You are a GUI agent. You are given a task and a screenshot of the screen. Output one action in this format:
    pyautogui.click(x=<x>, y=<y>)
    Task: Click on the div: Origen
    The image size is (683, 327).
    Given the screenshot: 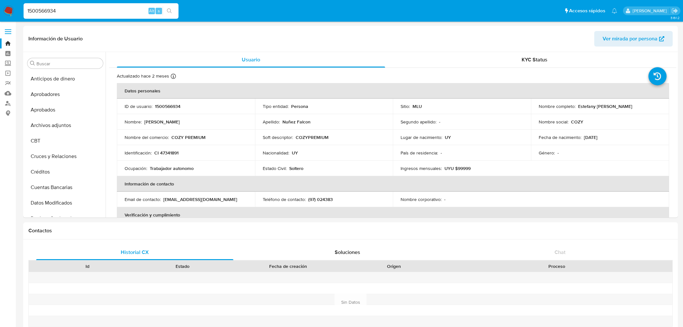 What is the action you would take?
    pyautogui.click(x=394, y=266)
    